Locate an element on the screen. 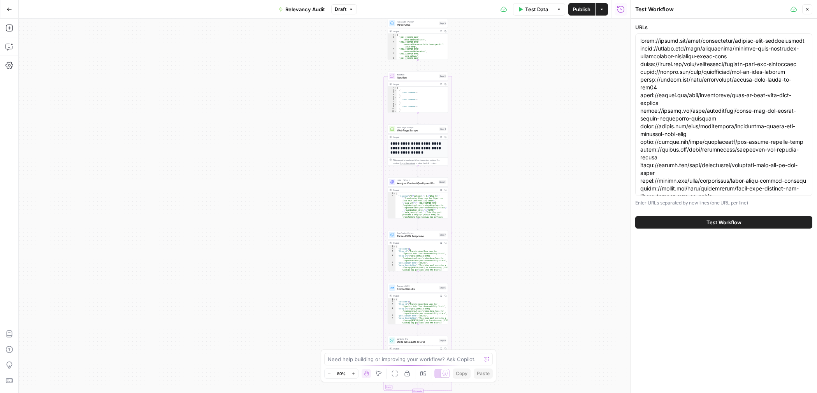 This screenshot has width=817, height=393. div: Step 2 is located at coordinates (442, 76).